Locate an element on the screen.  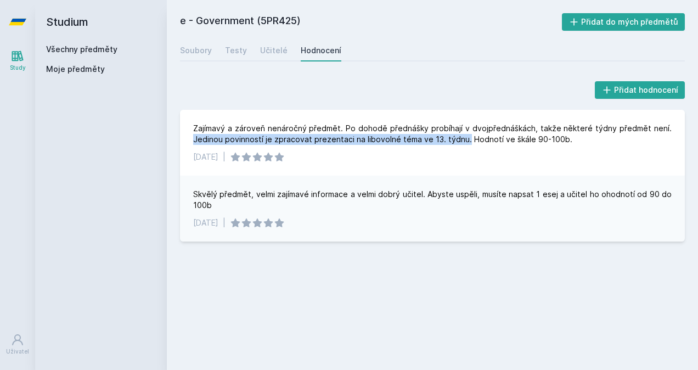
a: Testy is located at coordinates (236, 50).